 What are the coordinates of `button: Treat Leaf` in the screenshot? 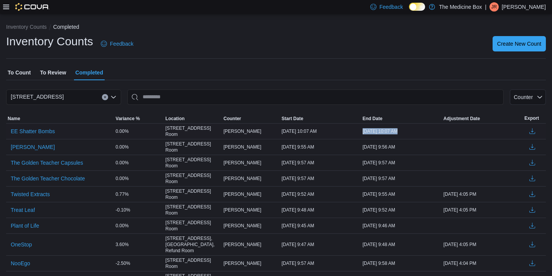 It's located at (23, 210).